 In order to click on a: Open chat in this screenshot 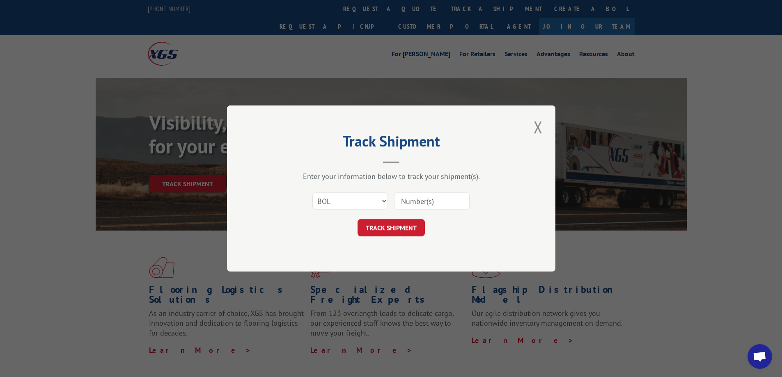, I will do `click(760, 357)`.